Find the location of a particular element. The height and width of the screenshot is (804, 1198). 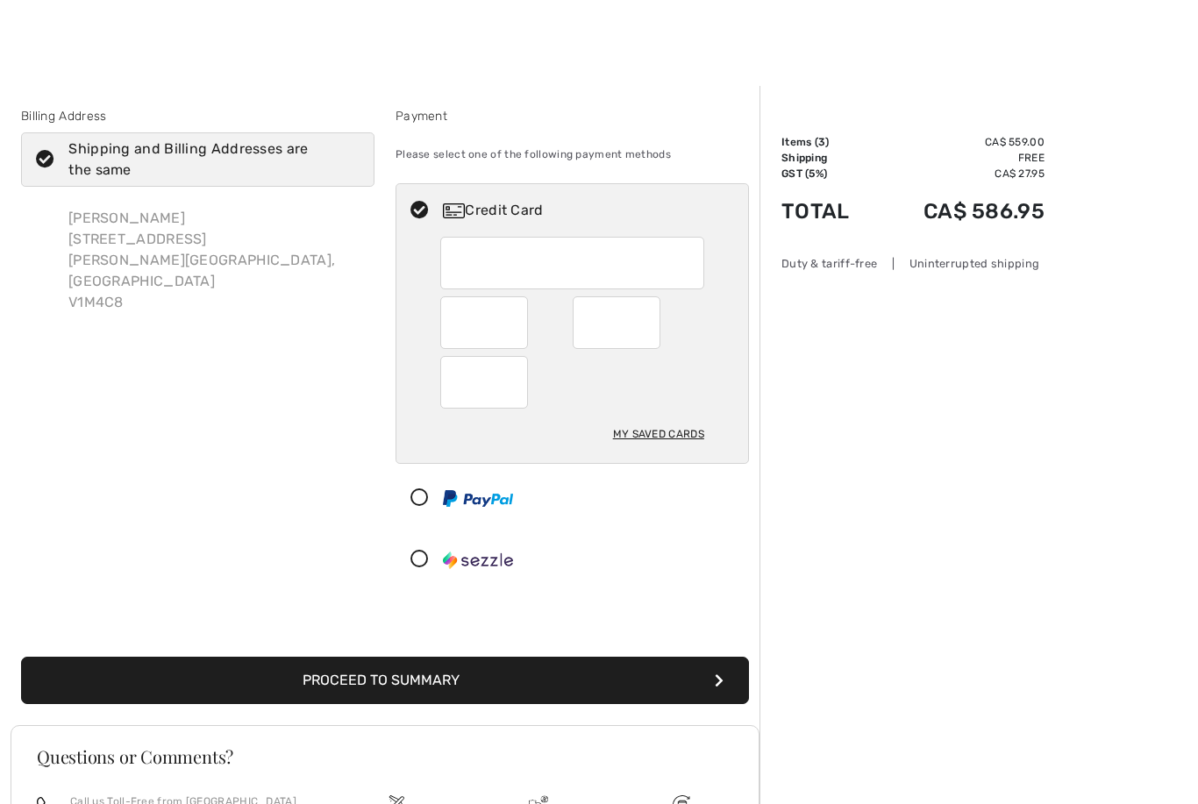

td: Shipping is located at coordinates (829, 158).